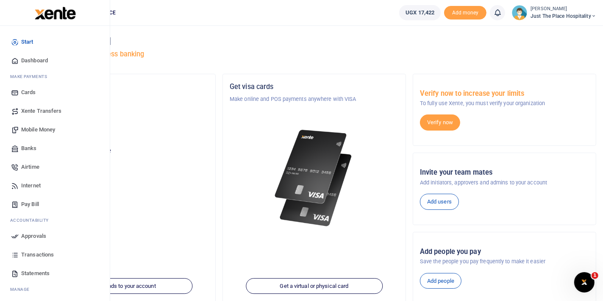 The width and height of the screenshot is (603, 301). What do you see at coordinates (420, 13) in the screenshot?
I see `li: Wallet ballance` at bounding box center [420, 13].